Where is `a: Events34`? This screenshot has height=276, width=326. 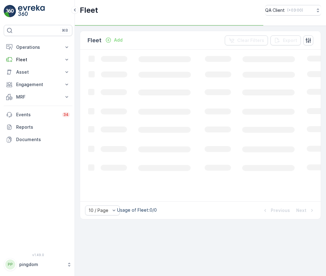 a: Events34 is located at coordinates (38, 115).